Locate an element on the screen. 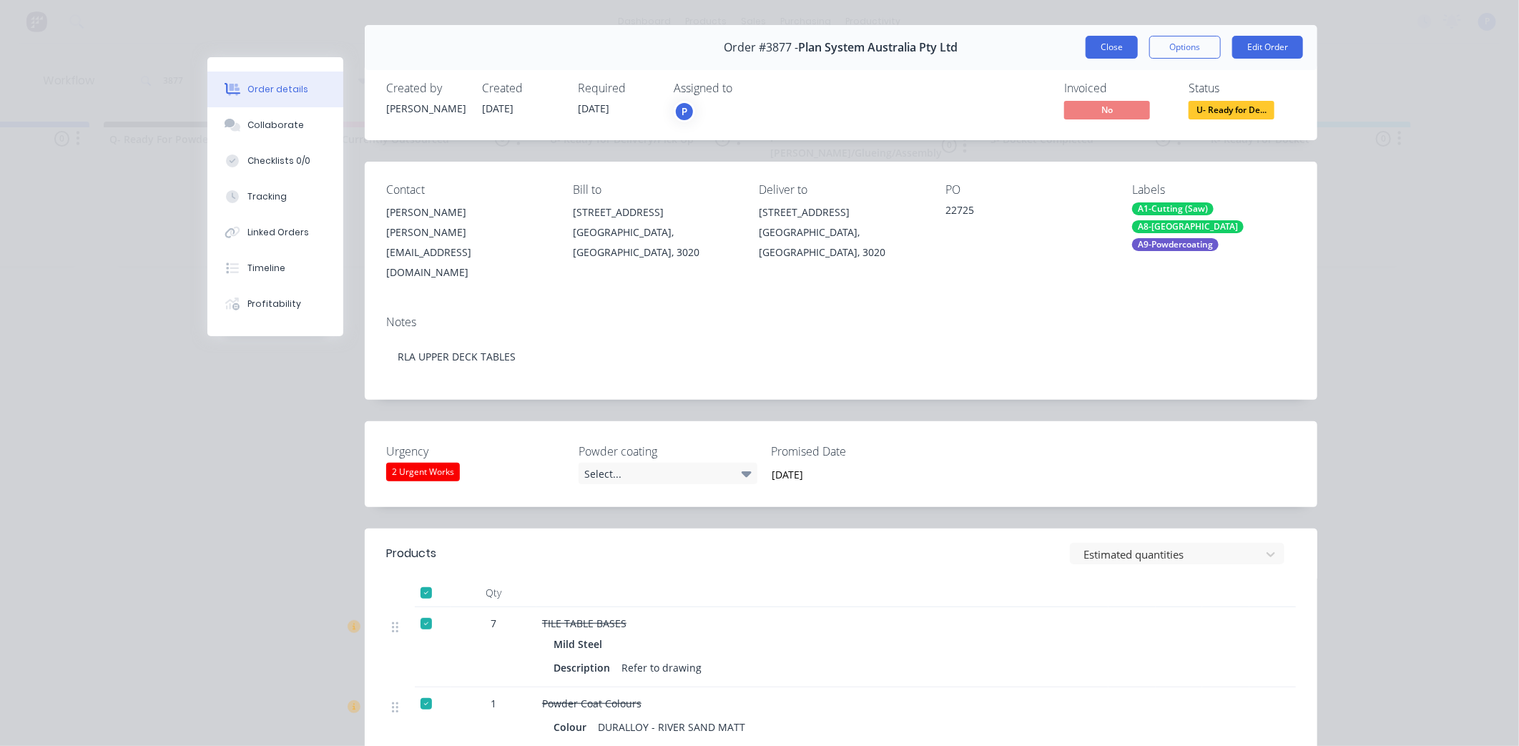 The image size is (1519, 746). div: Select... is located at coordinates (668, 474).